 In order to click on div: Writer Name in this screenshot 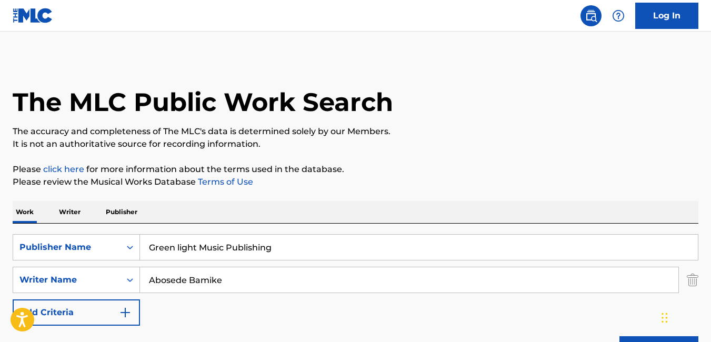, I will do `click(67, 280)`.